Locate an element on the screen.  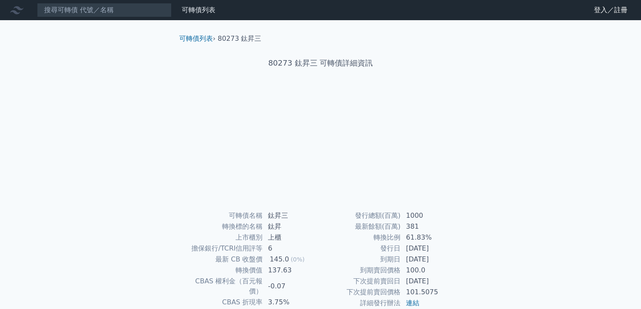
td: 100.0 is located at coordinates (429, 270).